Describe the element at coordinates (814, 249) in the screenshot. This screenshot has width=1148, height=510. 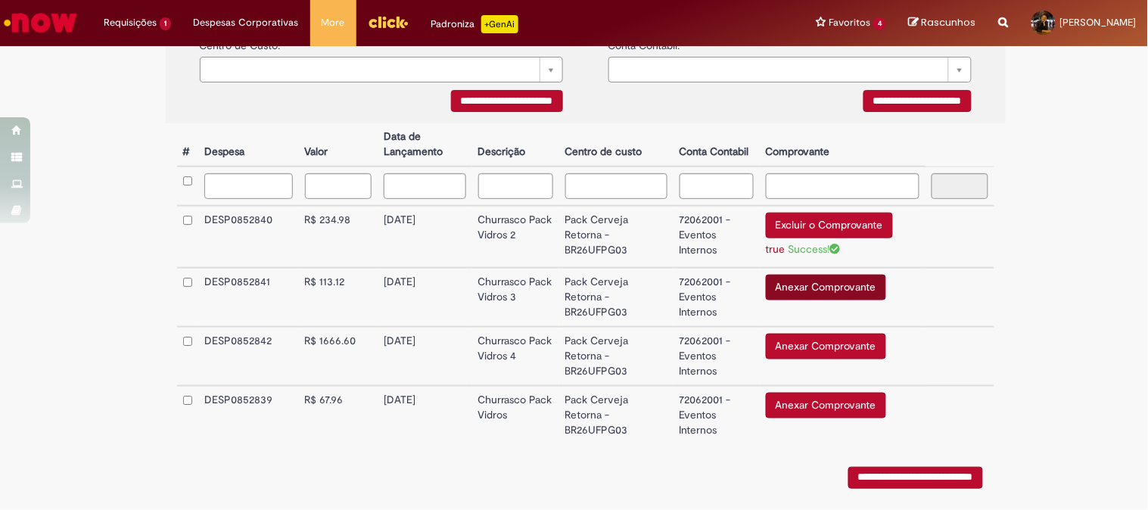
I see `span: Success!` at that location.